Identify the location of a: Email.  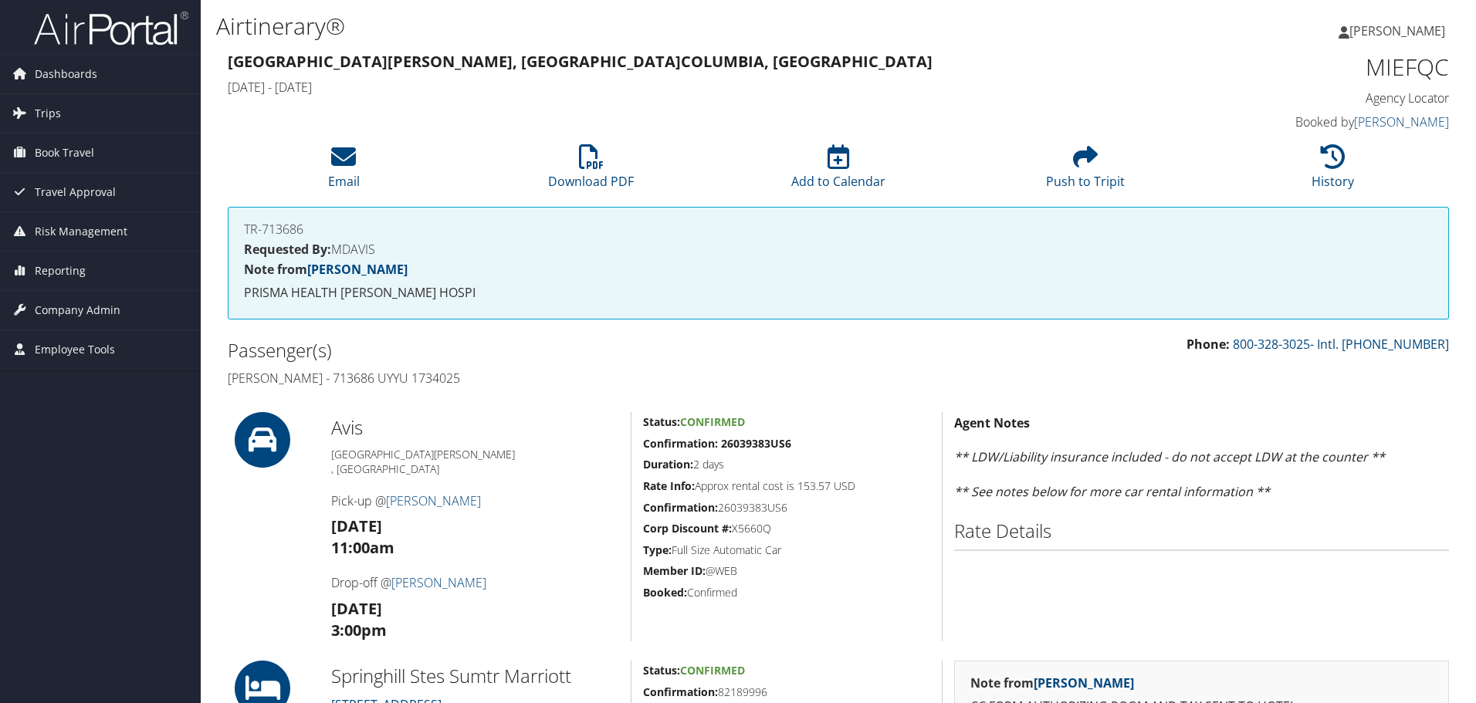
(344, 171).